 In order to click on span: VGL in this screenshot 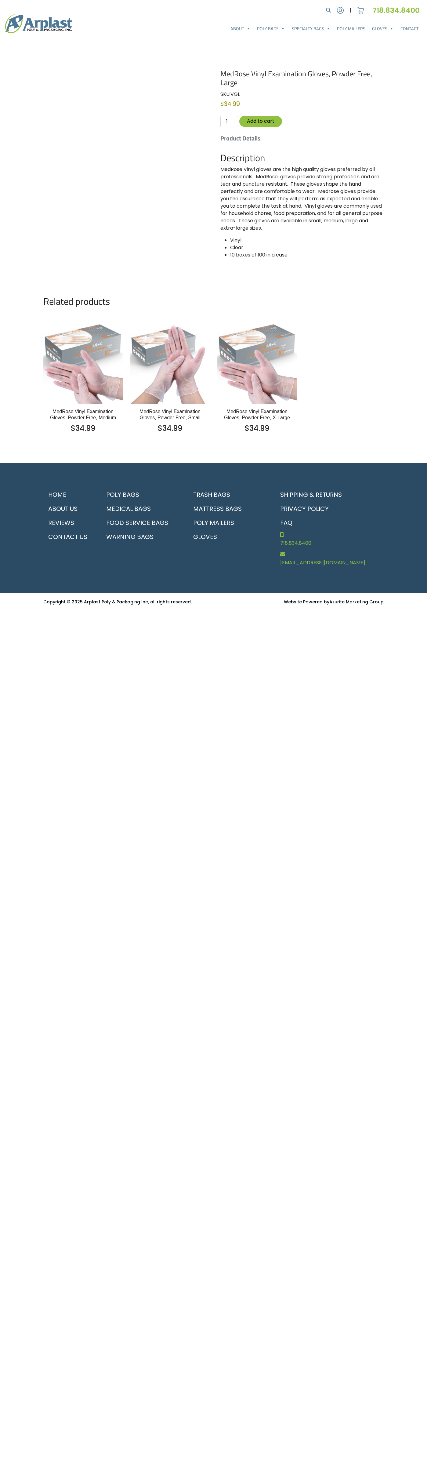, I will do `click(235, 94)`.